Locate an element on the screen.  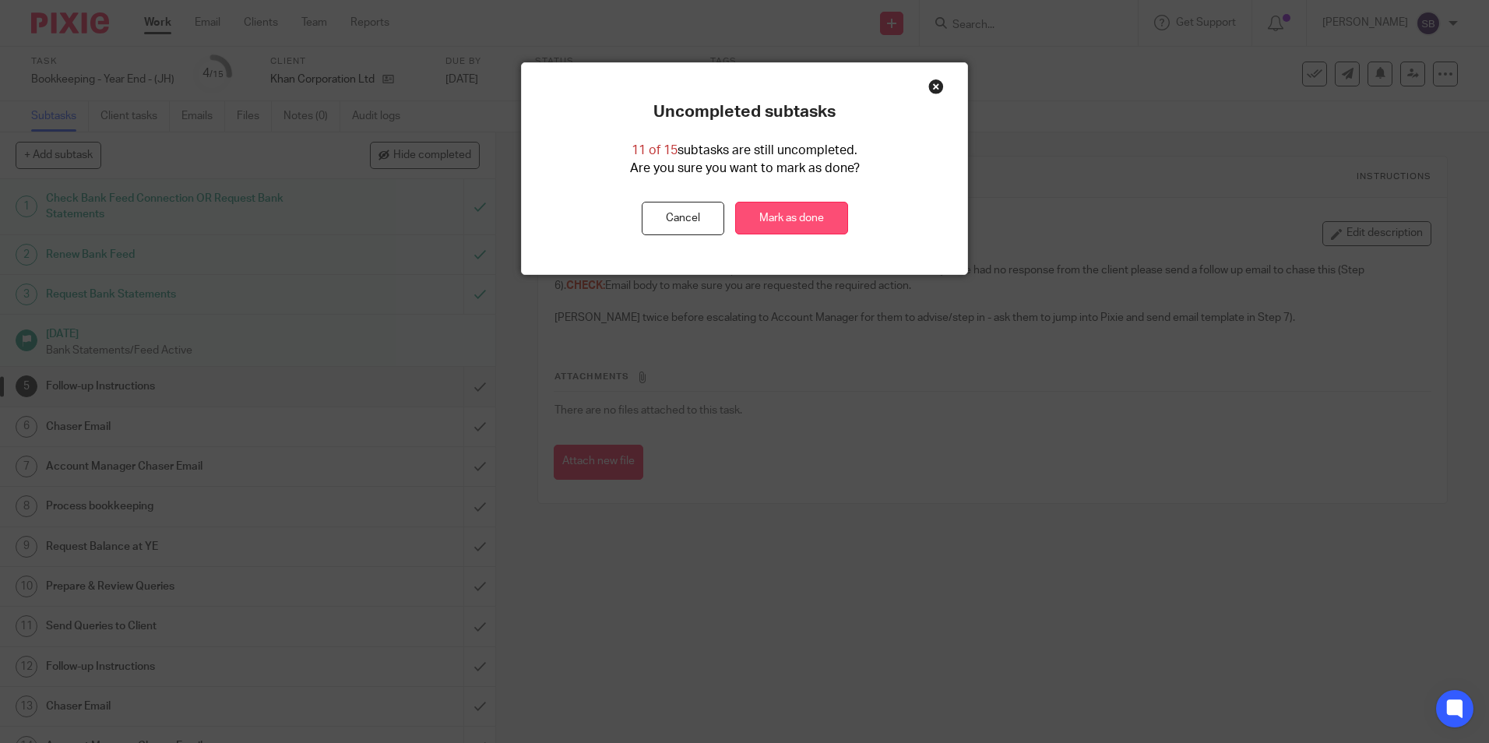
p: Uncompleted subtasks is located at coordinates (745, 112).